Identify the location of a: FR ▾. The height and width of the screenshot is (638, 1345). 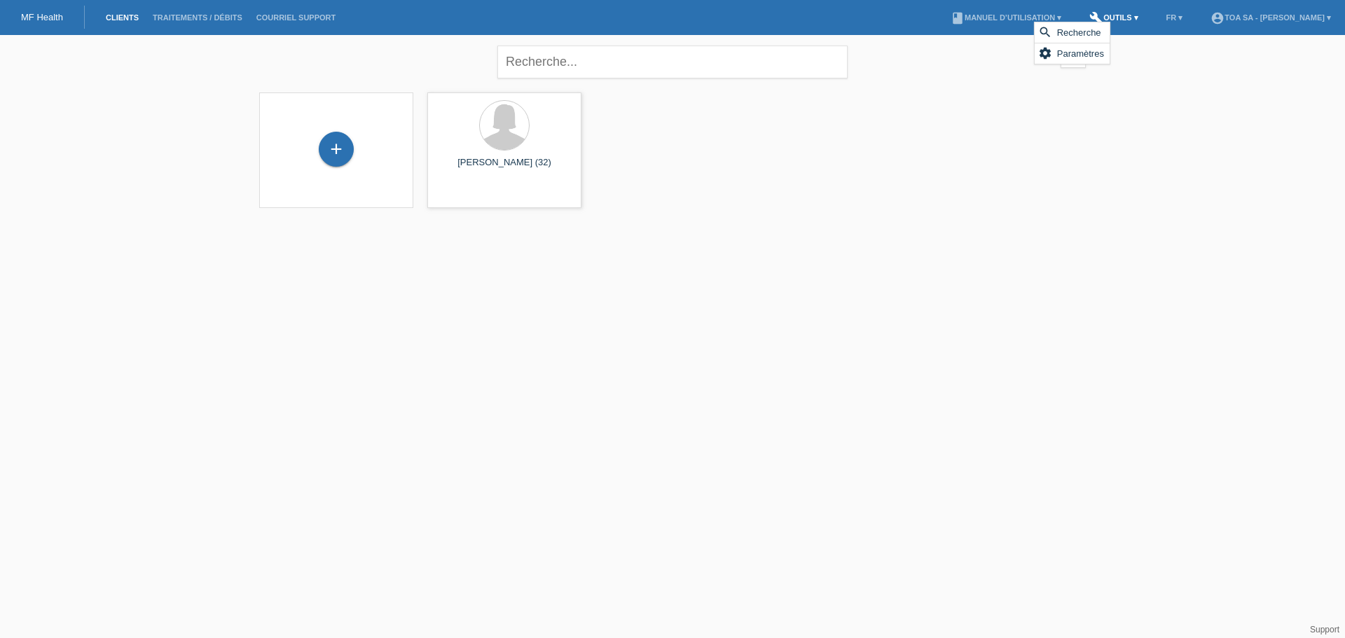
(1175, 18).